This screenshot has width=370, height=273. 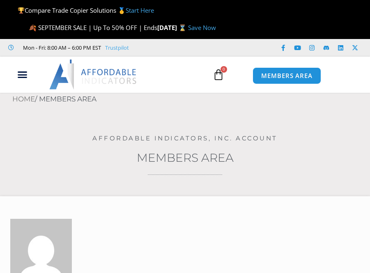 What do you see at coordinates (185, 158) in the screenshot?
I see `a: Members Area` at bounding box center [185, 158].